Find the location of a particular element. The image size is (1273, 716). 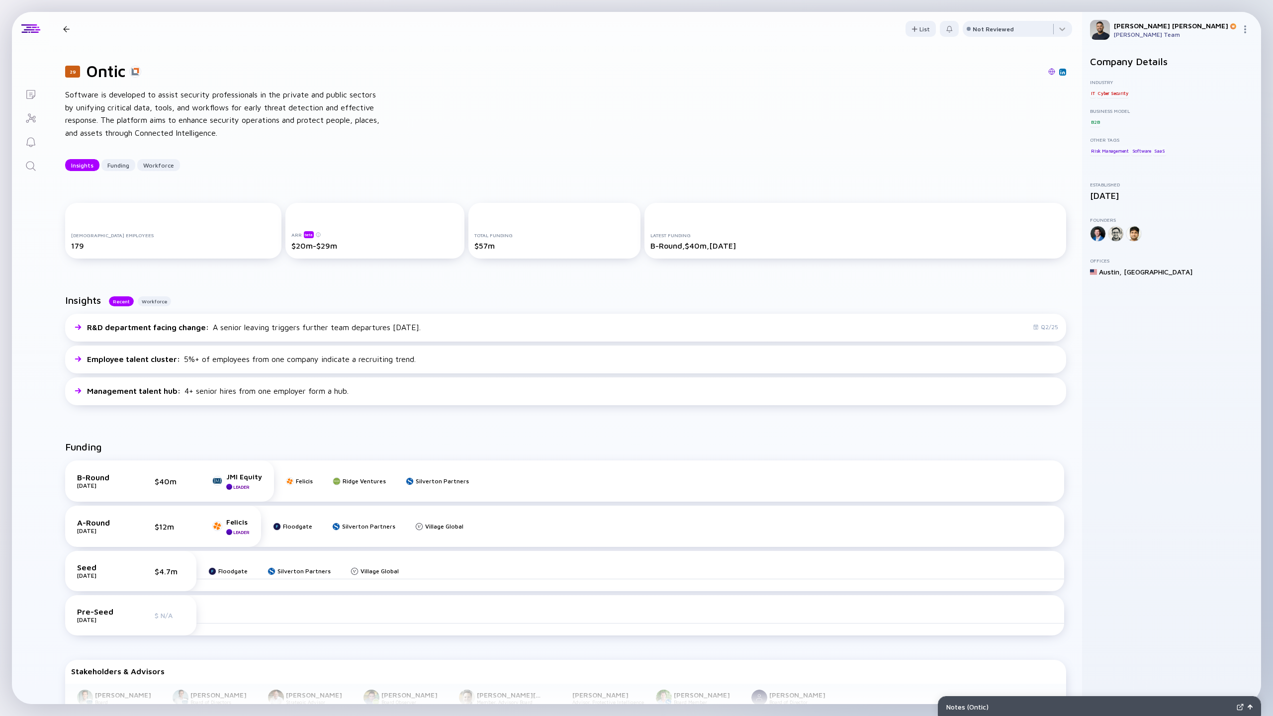

div: Business Model is located at coordinates (1171, 111).